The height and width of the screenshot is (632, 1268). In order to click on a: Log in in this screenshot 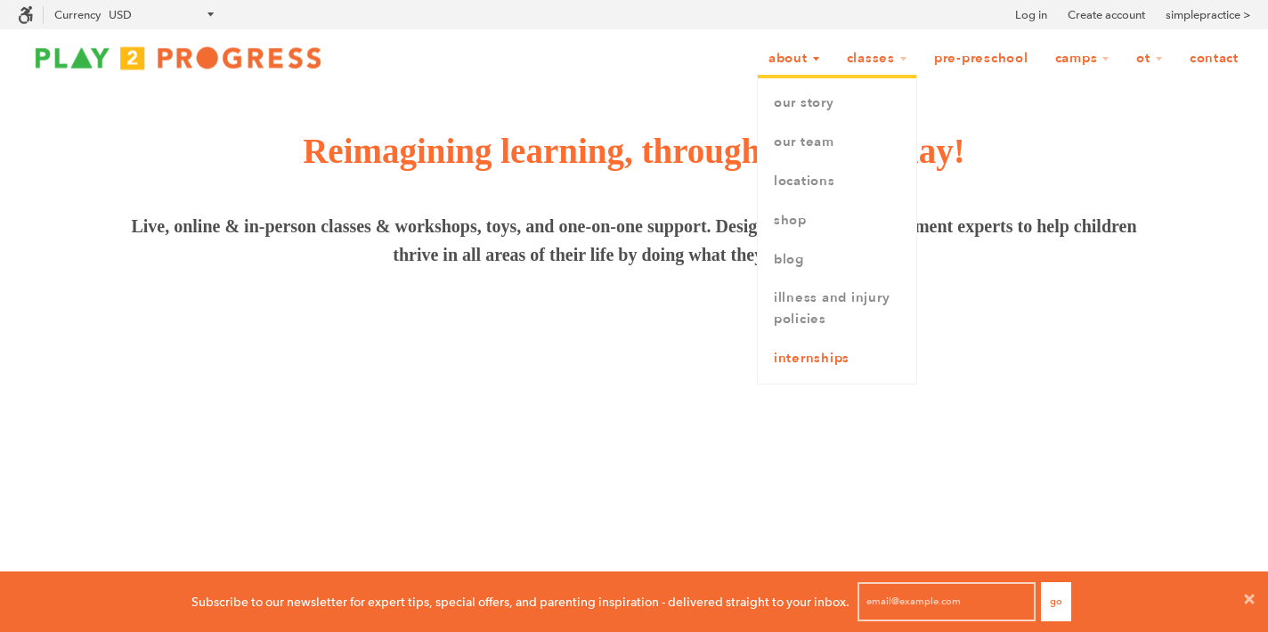, I will do `click(1032, 15)`.